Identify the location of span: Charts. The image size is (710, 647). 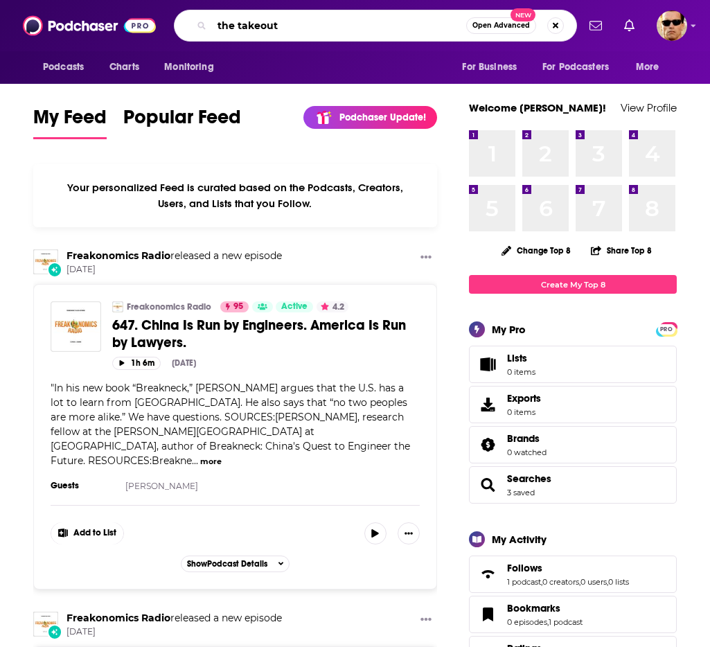
(124, 67).